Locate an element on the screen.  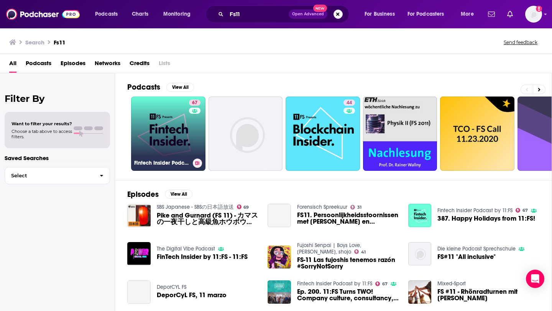
button: Send feedback is located at coordinates (521, 42).